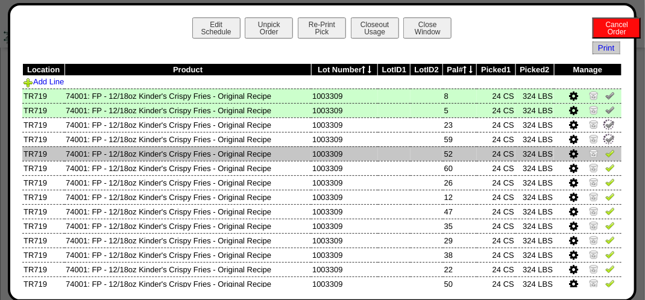  Describe the element at coordinates (496, 70) in the screenshot. I see `th: Picked1` at that location.